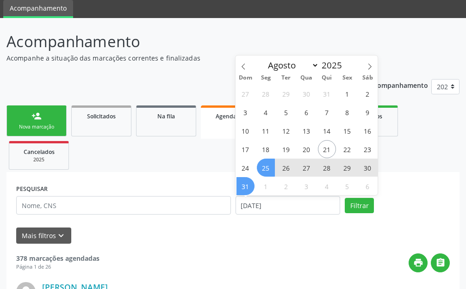  What do you see at coordinates (37, 127) in the screenshot?
I see `div: Nova marcação` at bounding box center [37, 127].